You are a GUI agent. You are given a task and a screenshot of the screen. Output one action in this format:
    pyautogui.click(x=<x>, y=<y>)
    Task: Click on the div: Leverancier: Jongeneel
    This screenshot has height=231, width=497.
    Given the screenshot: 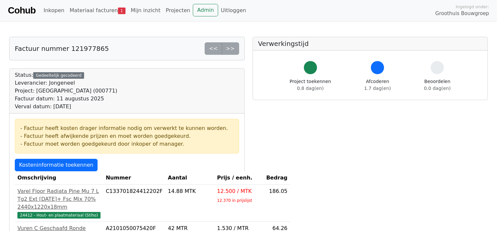 What is the action you would take?
    pyautogui.click(x=66, y=83)
    